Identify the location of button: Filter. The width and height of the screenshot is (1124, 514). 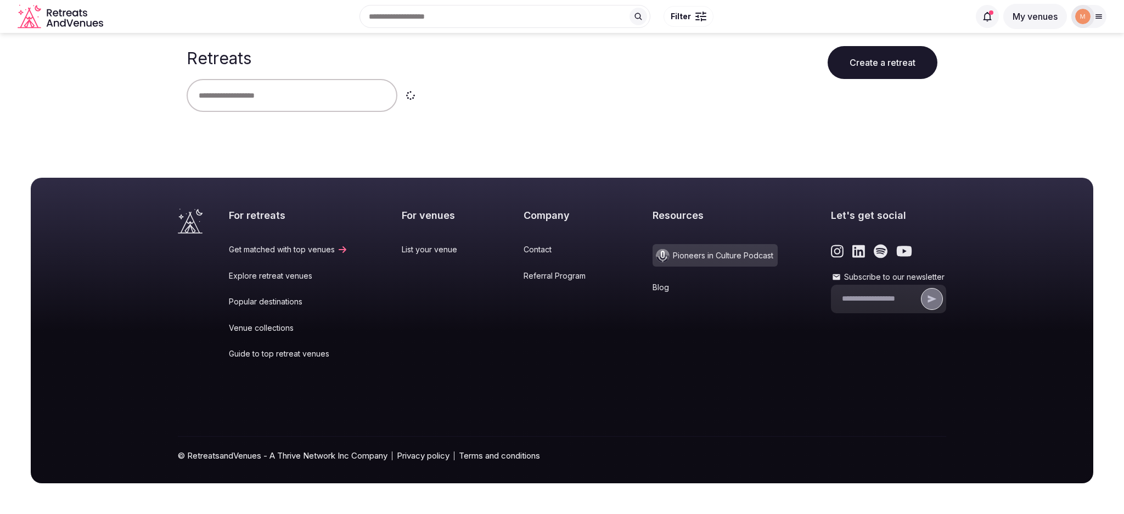
(688, 16).